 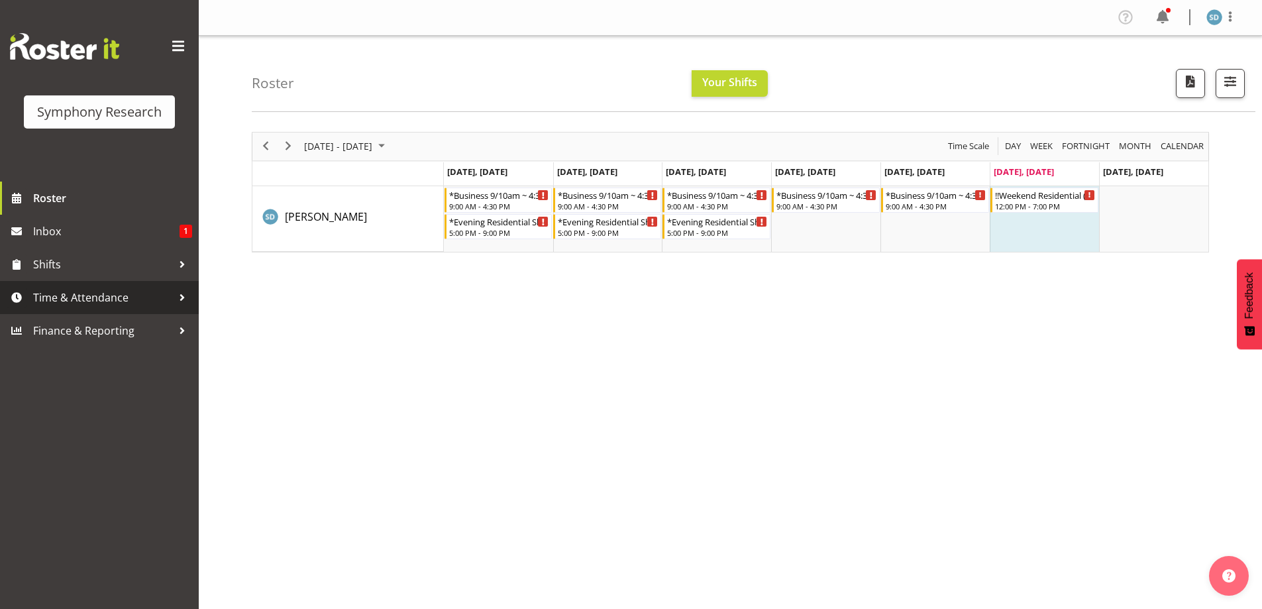 What do you see at coordinates (1042, 146) in the screenshot?
I see `button: Timeline Week` at bounding box center [1042, 146].